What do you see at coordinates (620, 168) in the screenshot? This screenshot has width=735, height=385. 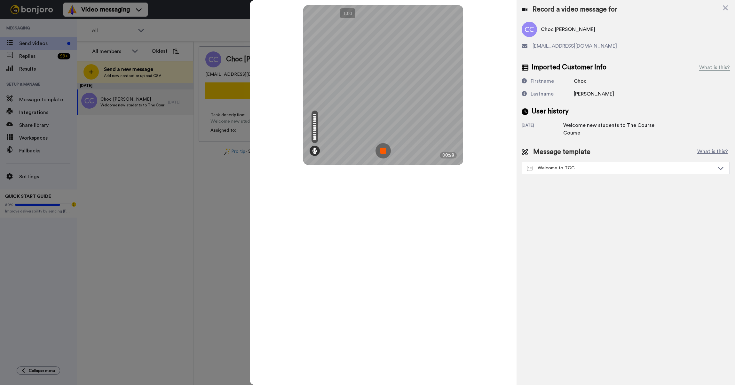 I see `div: Welcome to TCC` at bounding box center [620, 168].